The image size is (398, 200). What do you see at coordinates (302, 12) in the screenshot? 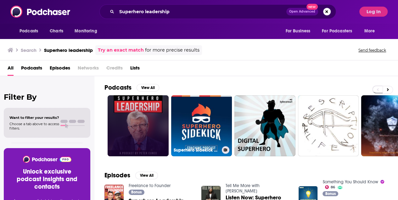
I see `button: Open AdvancedNew` at bounding box center [302, 12].